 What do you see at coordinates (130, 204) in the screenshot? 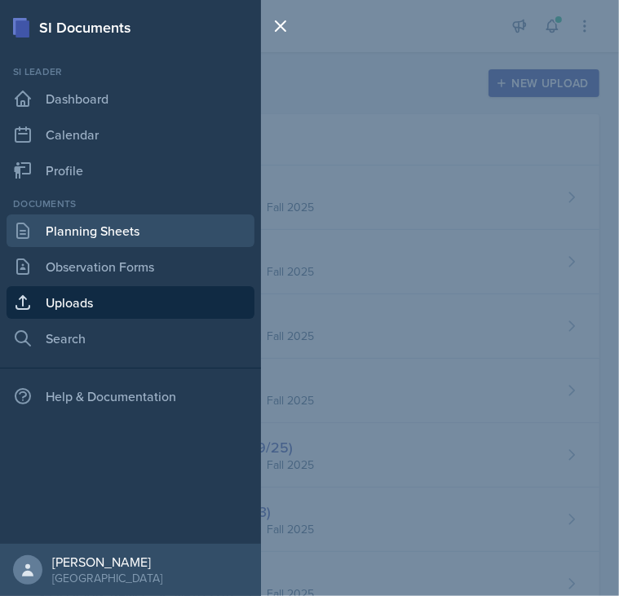
I see `div: Documents` at bounding box center [130, 204].